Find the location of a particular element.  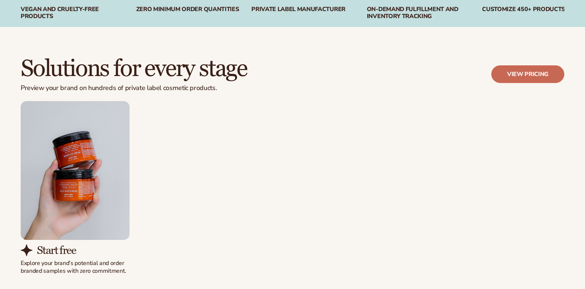

div: PRIVATE LABEL MANUFACTURER is located at coordinates (306, 9).